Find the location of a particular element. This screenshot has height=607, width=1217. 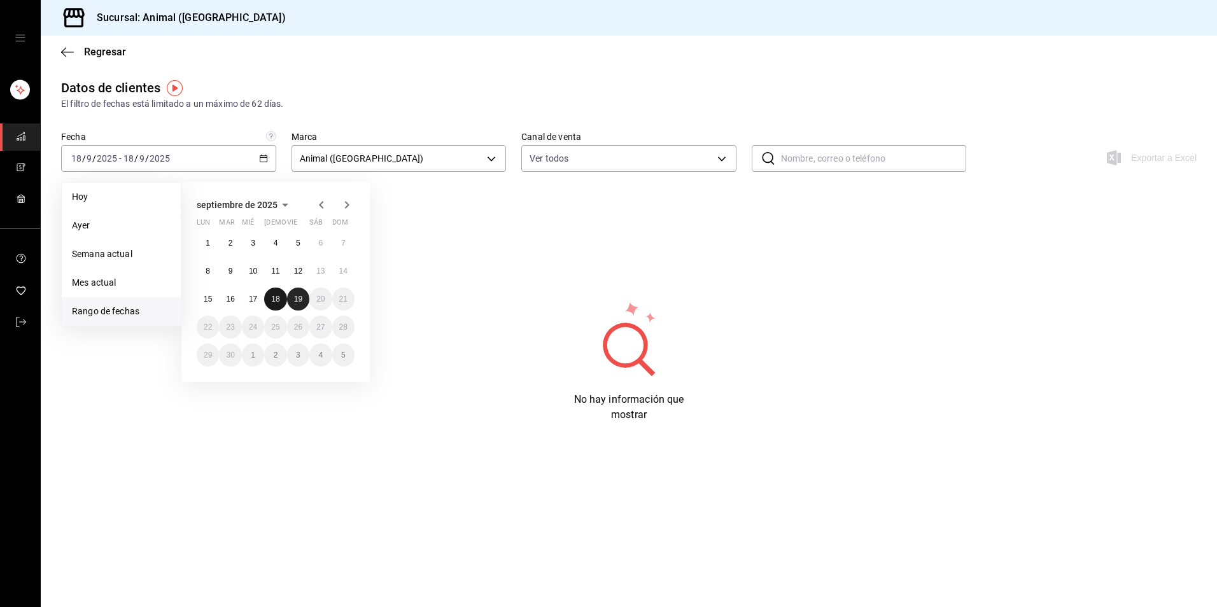

abbr: lunes is located at coordinates (203, 225).